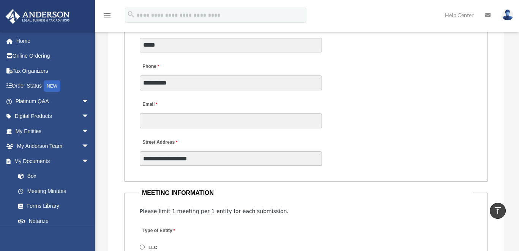  Describe the element at coordinates (53, 101) in the screenshot. I see `a: Platinum Q&Aarrow_drop_down` at that location.